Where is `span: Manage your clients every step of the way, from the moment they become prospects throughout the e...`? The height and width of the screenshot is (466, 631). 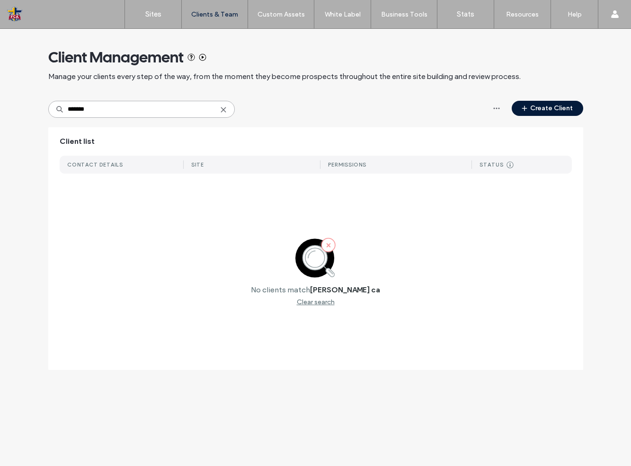
span: Manage your clients every step of the way, from the moment they become prospects throughout the e... is located at coordinates (284, 77).